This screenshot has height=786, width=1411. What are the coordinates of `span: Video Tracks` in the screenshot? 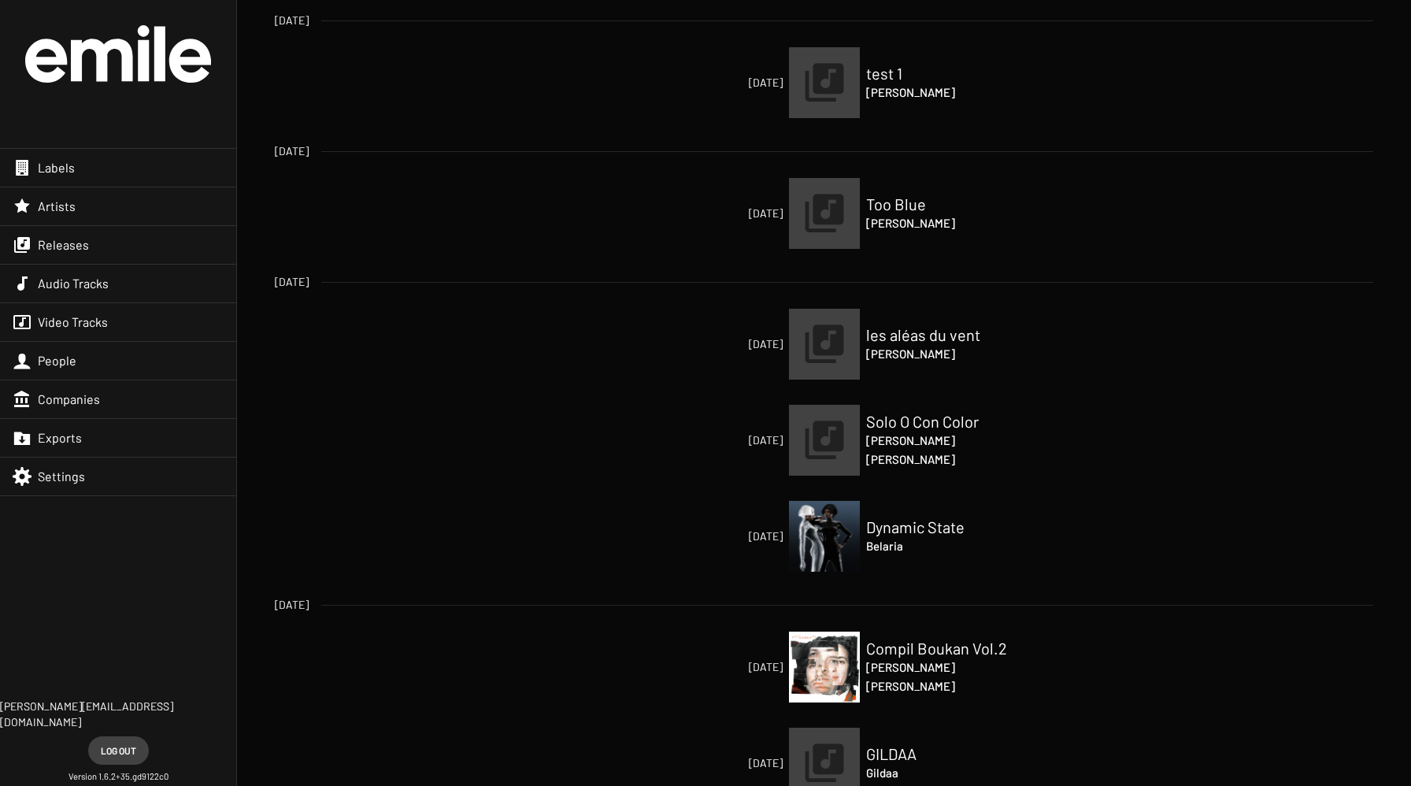 It's located at (72, 322).